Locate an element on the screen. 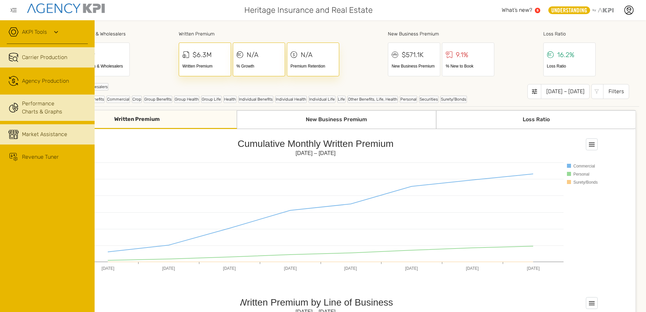  div: Personal is located at coordinates (409, 99).